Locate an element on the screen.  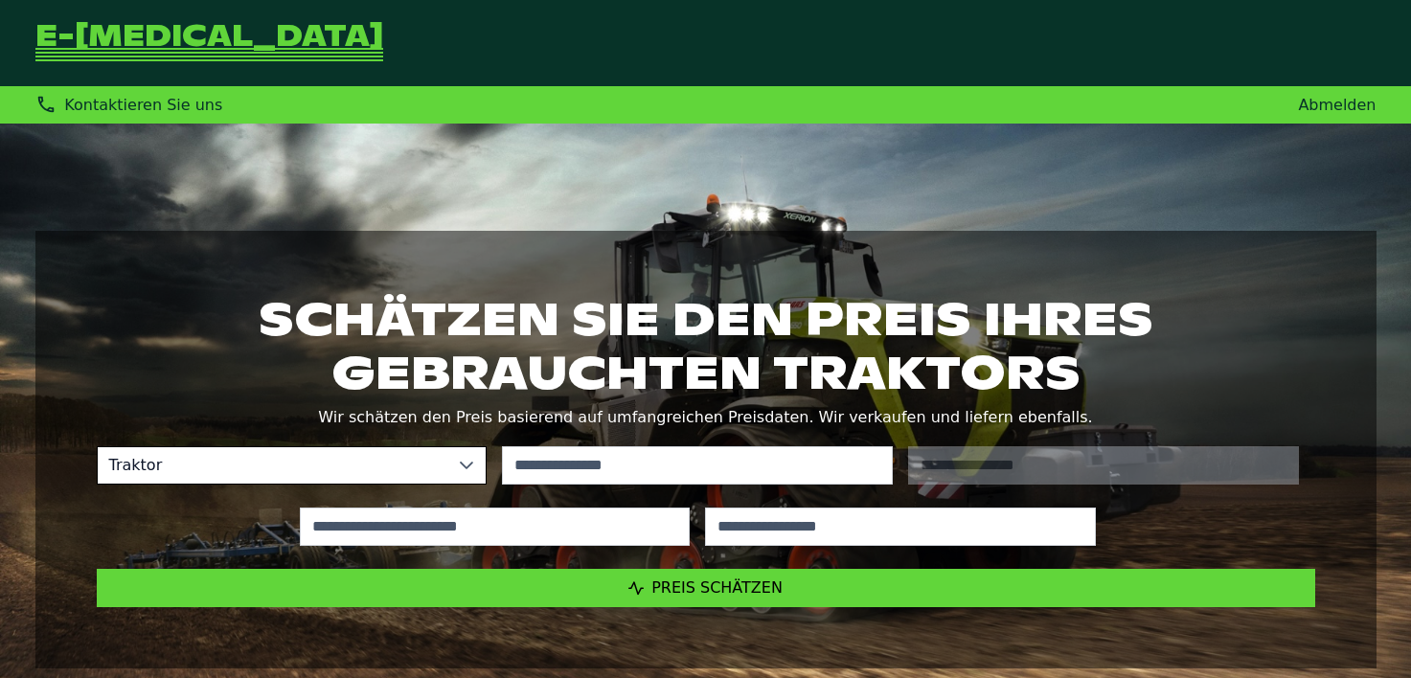
h1: Schätzen Sie den Preis Ihres gebrauchten Traktors is located at coordinates (706, 346).